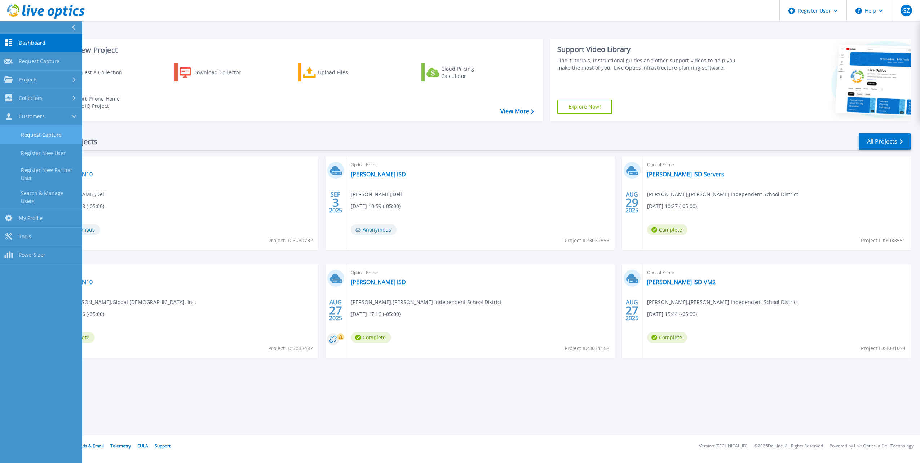 The height and width of the screenshot is (463, 920). Describe the element at coordinates (871, 446) in the screenshot. I see `li: Powered by Live Optics, a Dell Technology` at that location.